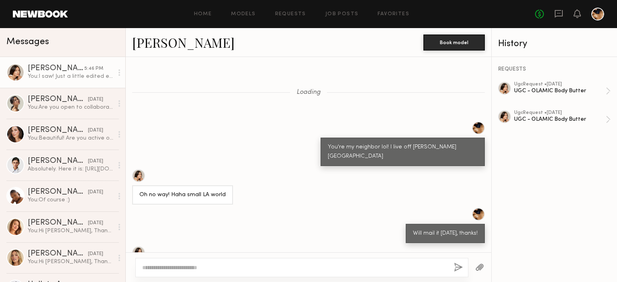  I want to click on a: Models, so click(243, 14).